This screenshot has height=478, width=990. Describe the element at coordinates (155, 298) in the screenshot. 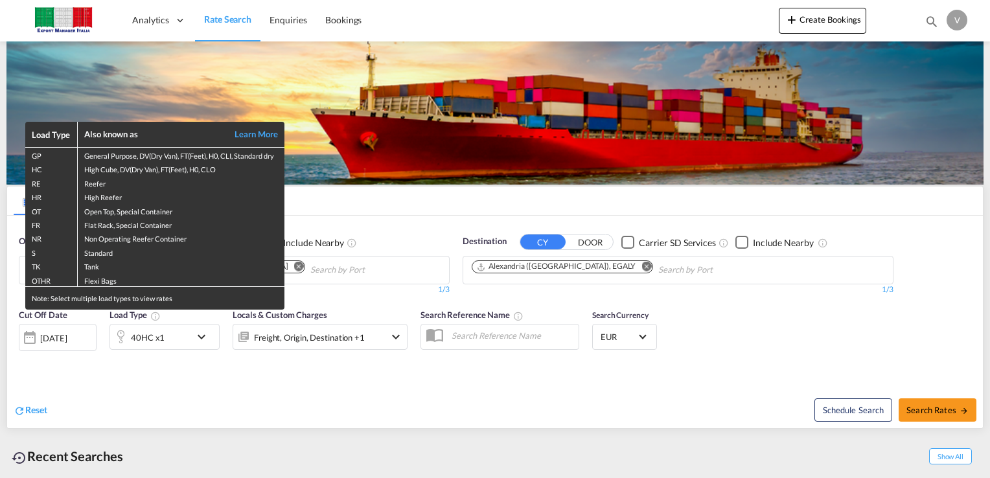

I see `div: Note: Select multiple load types to view rates` at that location.